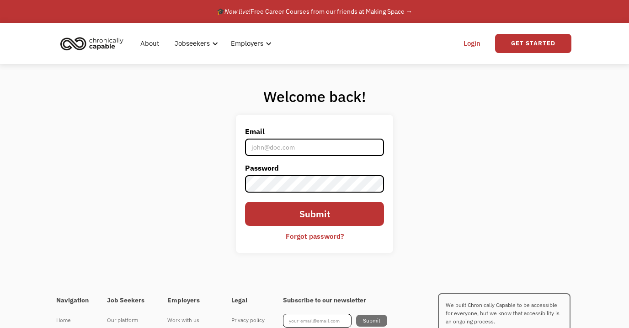 The width and height of the screenshot is (629, 328). I want to click on a: Privacy policy, so click(248, 320).